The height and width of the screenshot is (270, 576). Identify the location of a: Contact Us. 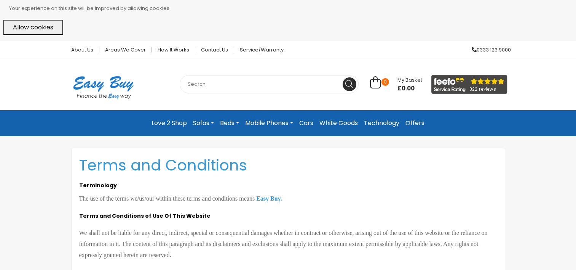
(215, 50).